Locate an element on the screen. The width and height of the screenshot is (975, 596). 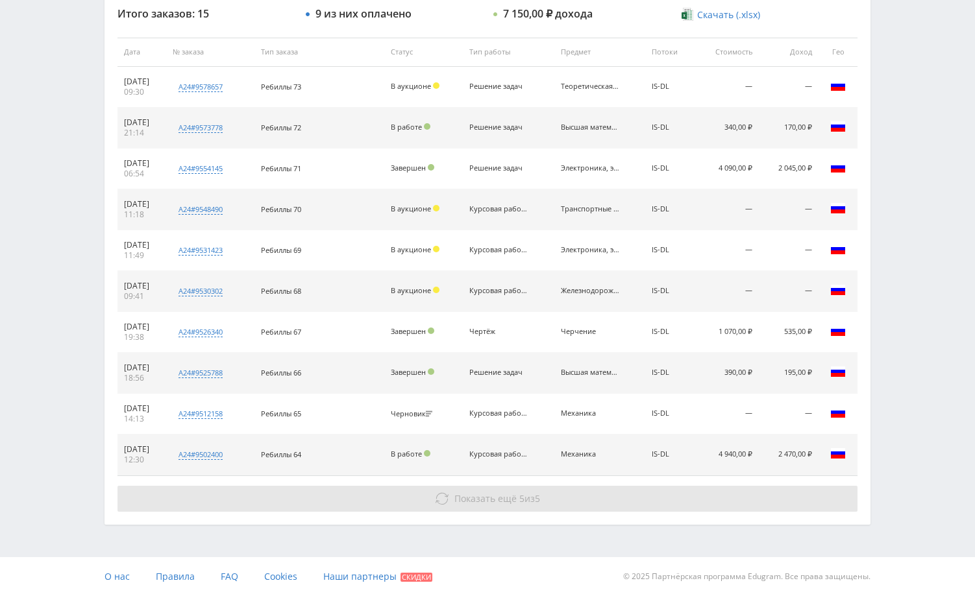
span: Cookies is located at coordinates (280, 576).